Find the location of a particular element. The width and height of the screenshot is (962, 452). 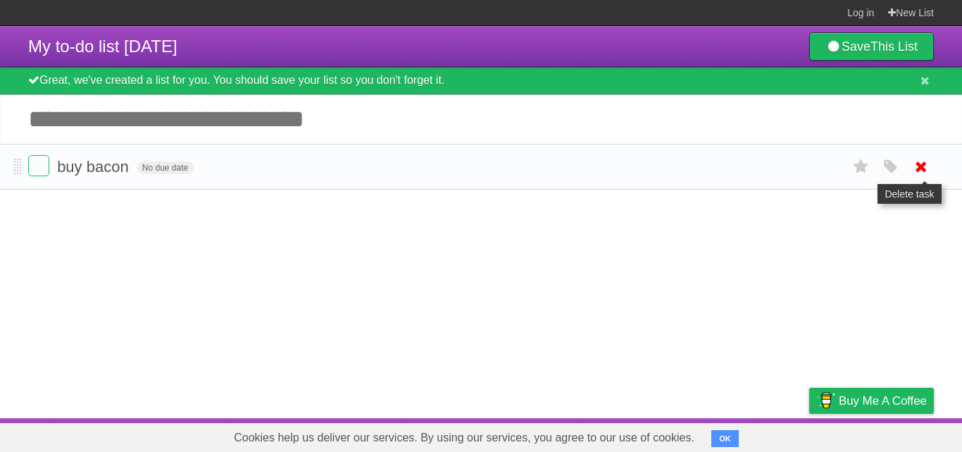

a: Privacy is located at coordinates (810, 435).